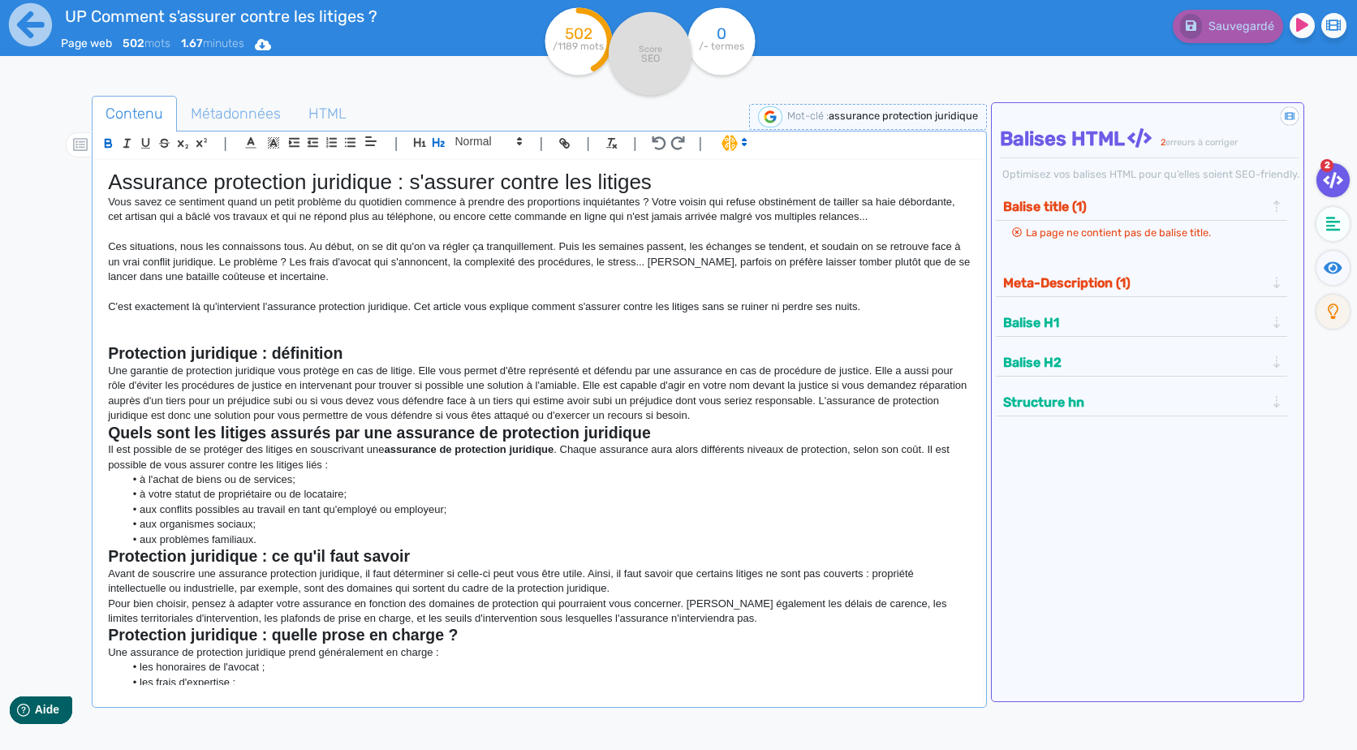 The image size is (1357, 750). Describe the element at coordinates (722, 46) in the screenshot. I see `tspan: /- termes` at that location.